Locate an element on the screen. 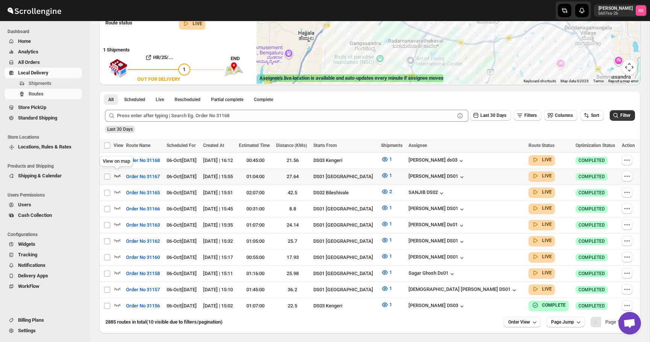 Image resolution: width=650 pixels, height=342 pixels. div: 01:45:00 is located at coordinates (255, 290).